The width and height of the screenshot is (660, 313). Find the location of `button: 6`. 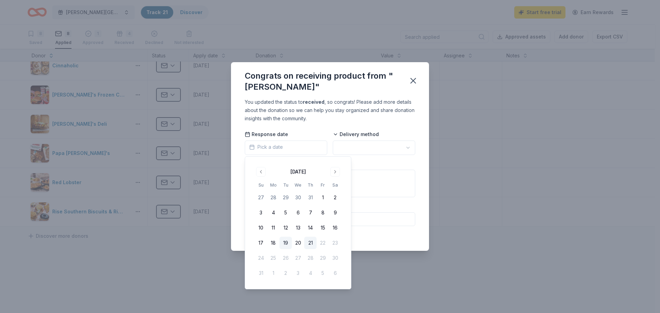

button: 6 is located at coordinates (298, 213).